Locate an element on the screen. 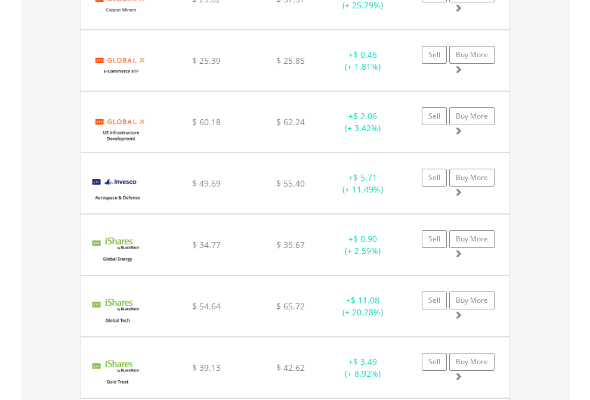 This screenshot has height=400, width=590. span: $ 39.13 is located at coordinates (206, 367).